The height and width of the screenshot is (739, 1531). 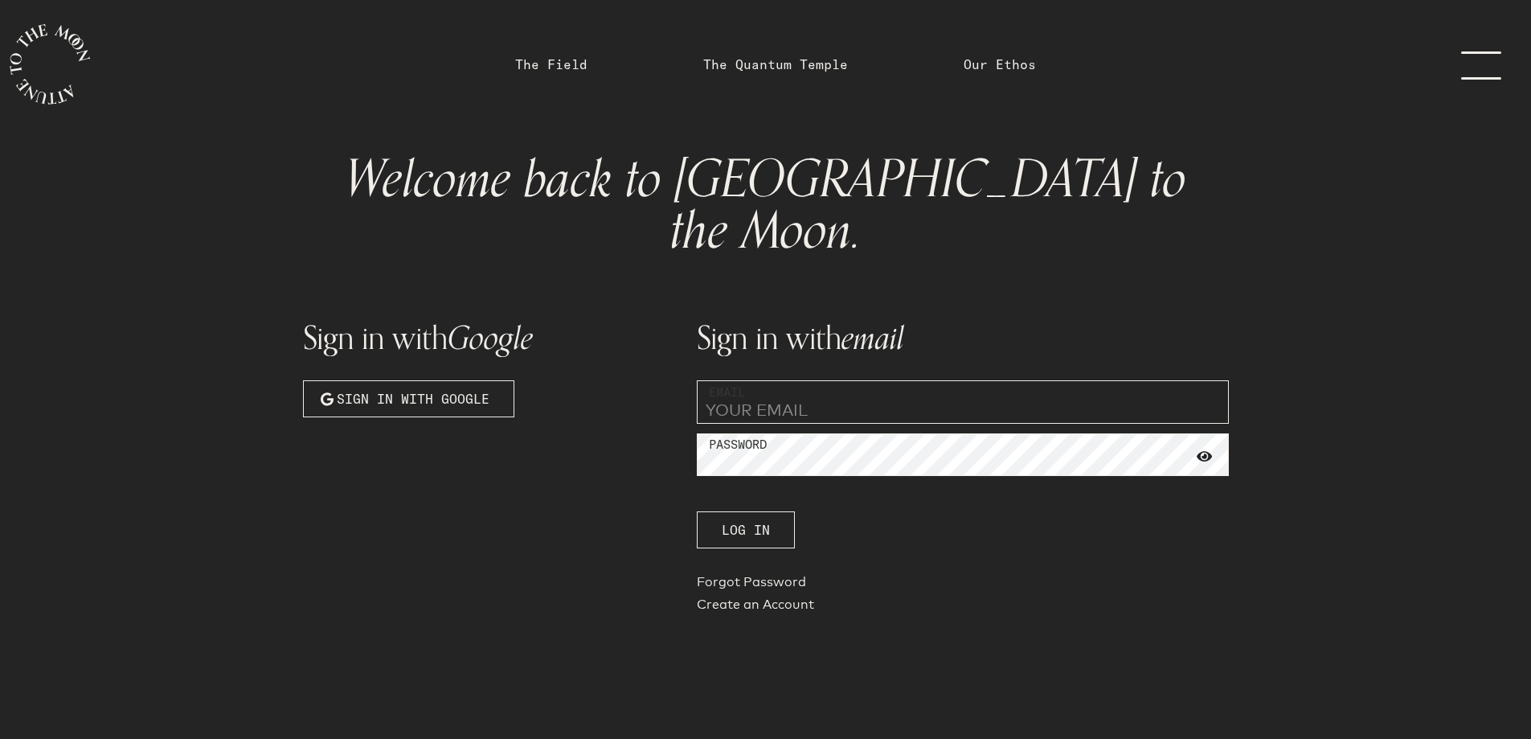 What do you see at coordinates (408, 399) in the screenshot?
I see `button: Sign in with Google` at bounding box center [408, 399].